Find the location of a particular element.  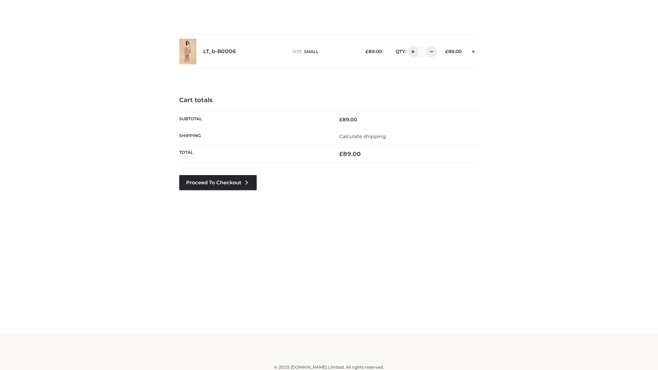

a: LT_b-B0006 is located at coordinates (220, 51).